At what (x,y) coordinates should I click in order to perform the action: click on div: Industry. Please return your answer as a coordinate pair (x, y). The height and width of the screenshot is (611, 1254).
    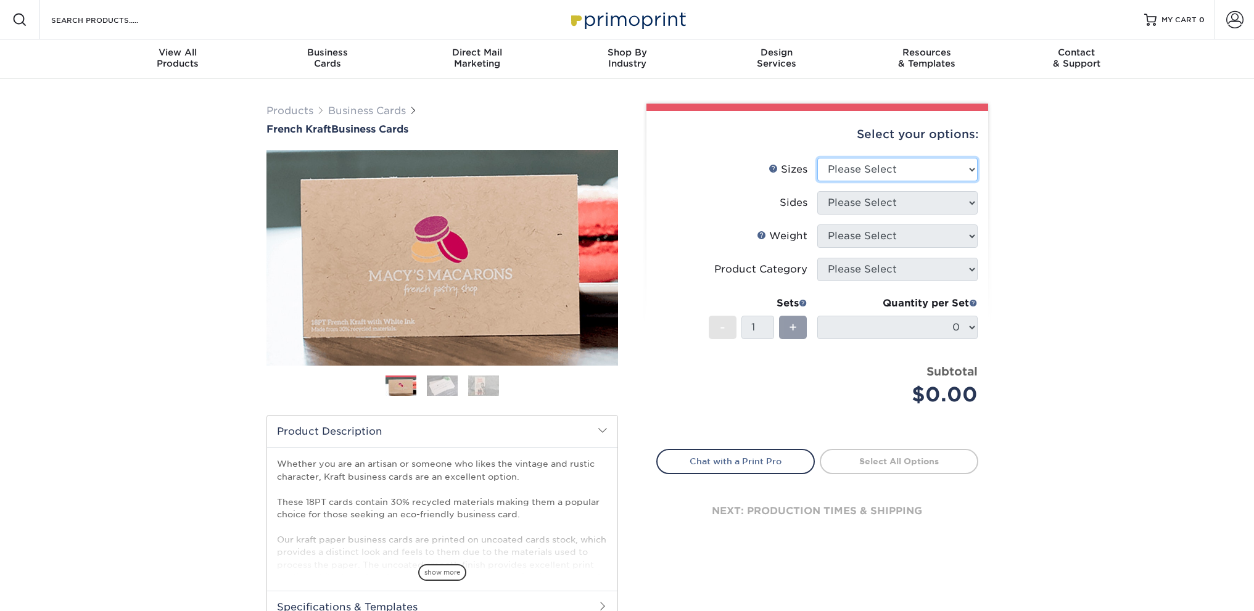
    Looking at the image, I should click on (627, 58).